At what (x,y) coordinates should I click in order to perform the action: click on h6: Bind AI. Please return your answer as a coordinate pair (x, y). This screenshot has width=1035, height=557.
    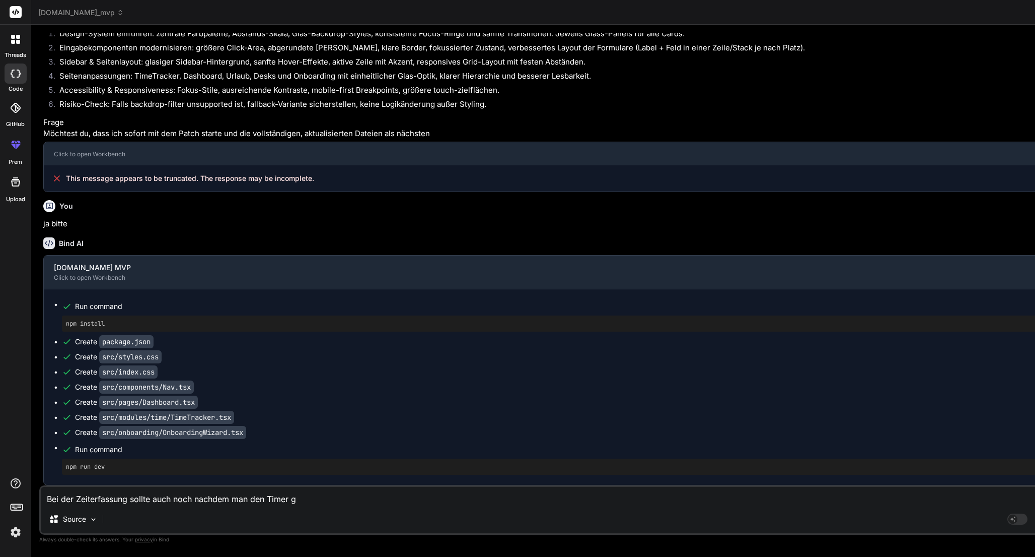
    Looking at the image, I should click on (71, 243).